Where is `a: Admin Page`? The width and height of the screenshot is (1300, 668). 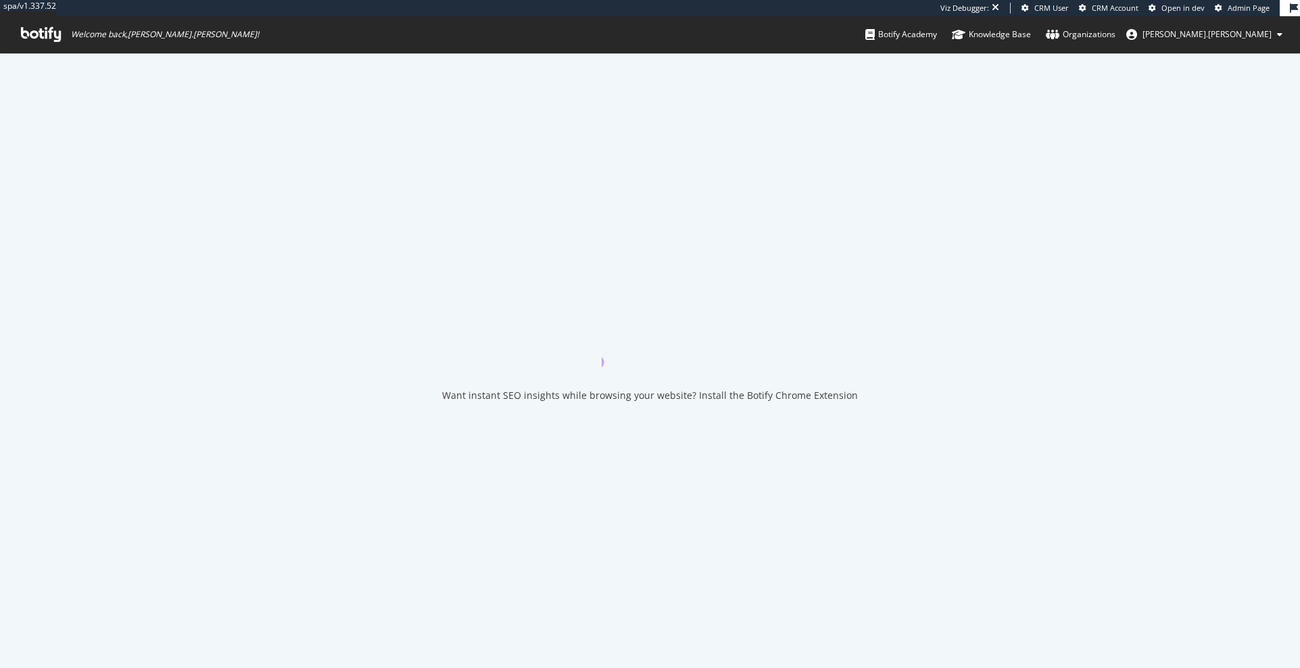
a: Admin Page is located at coordinates (1242, 8).